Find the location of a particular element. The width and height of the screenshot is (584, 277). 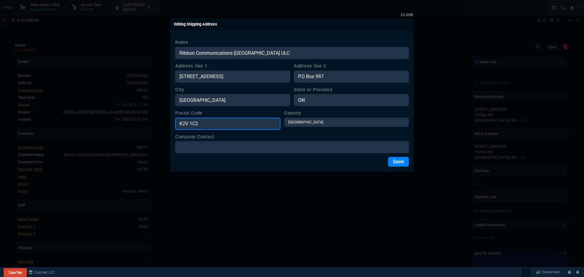

label: Company Contact is located at coordinates (292, 137).